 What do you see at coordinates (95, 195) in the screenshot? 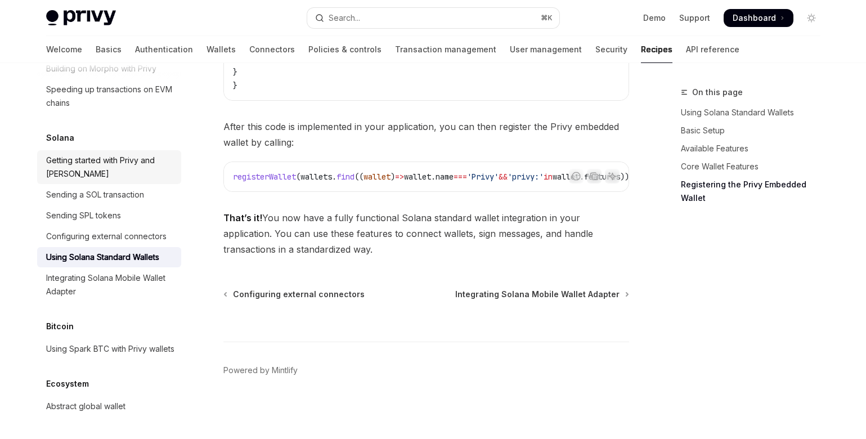
I see `div: Sending a SOL transaction` at bounding box center [95, 195].